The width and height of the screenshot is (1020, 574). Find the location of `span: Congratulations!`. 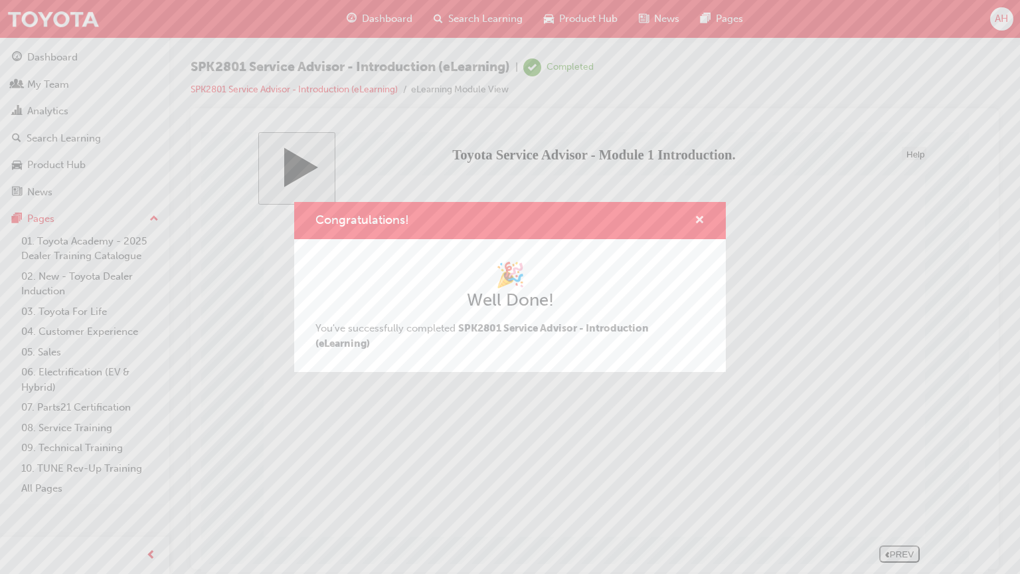

span: Congratulations! is located at coordinates (362, 220).